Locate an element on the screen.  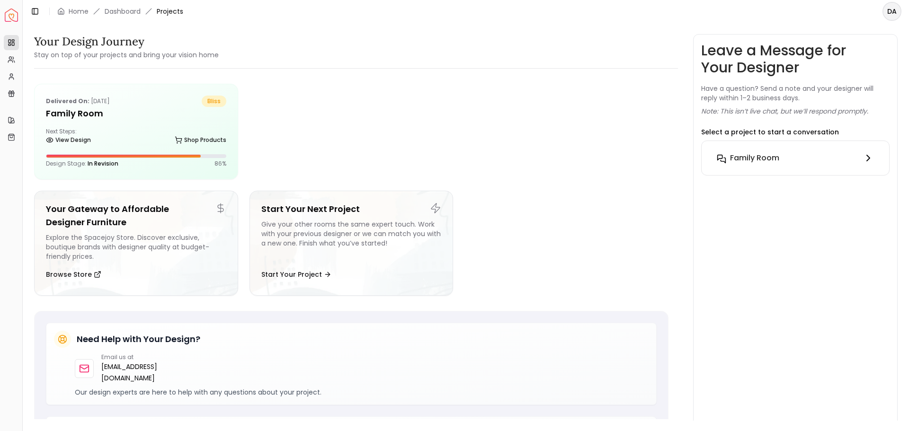
a: Spacejoy is located at coordinates (11, 15).